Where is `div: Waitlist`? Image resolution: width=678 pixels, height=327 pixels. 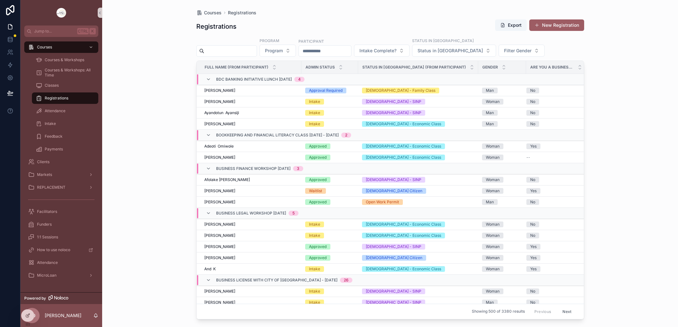
div: Waitlist is located at coordinates (315, 191).